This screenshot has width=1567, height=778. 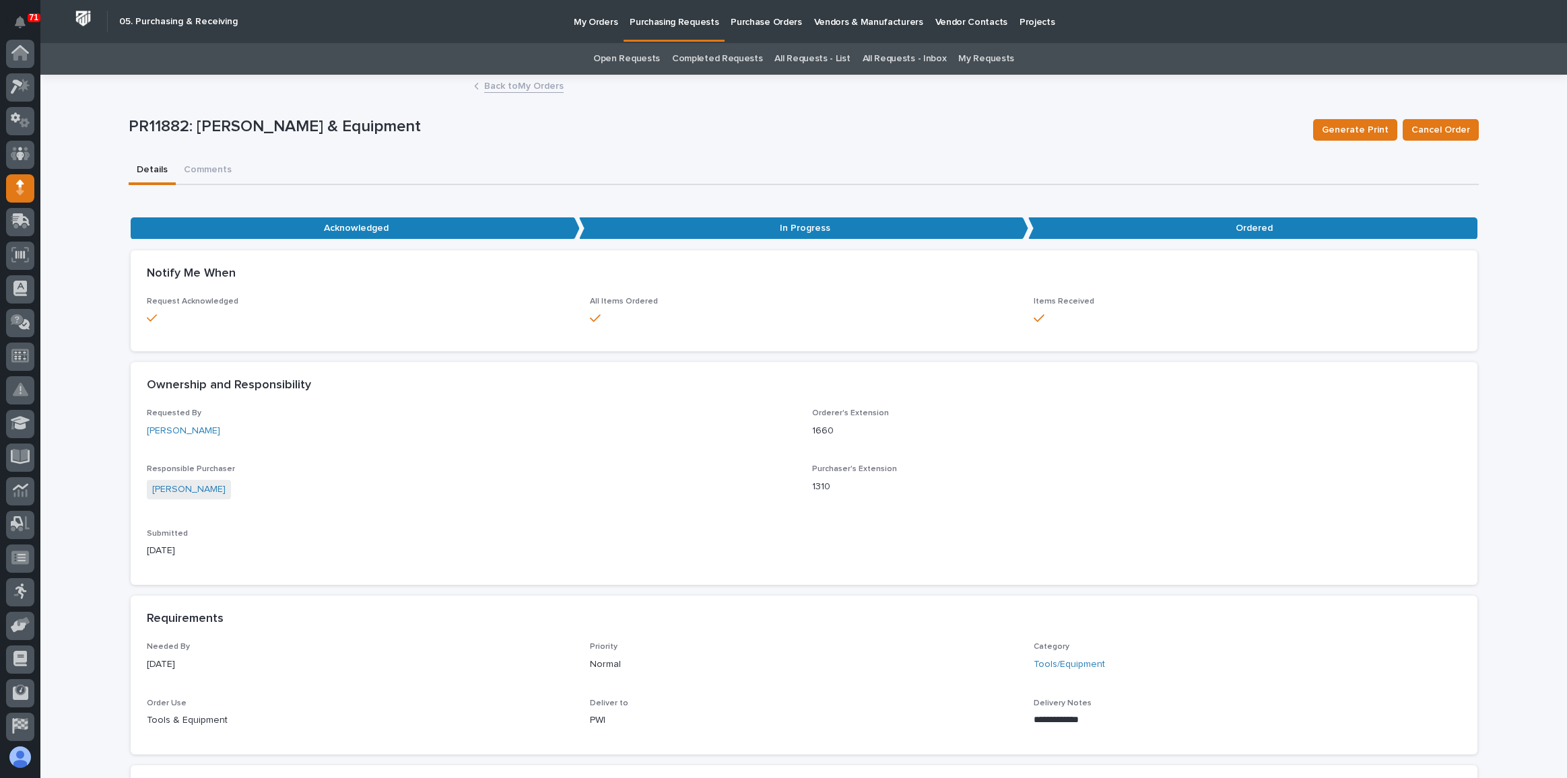 I want to click on p: PWI, so click(x=803, y=720).